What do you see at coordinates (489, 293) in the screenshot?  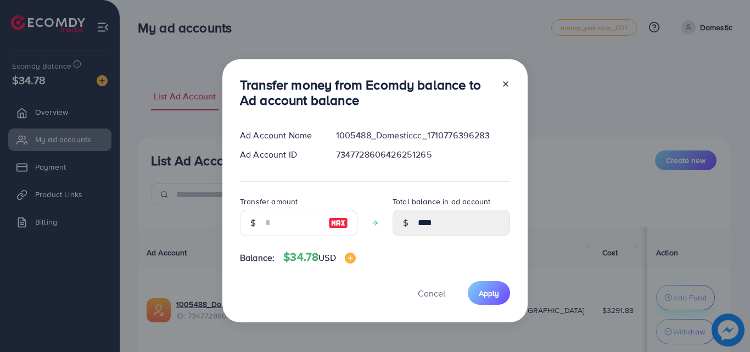 I see `button: Apply` at bounding box center [489, 293].